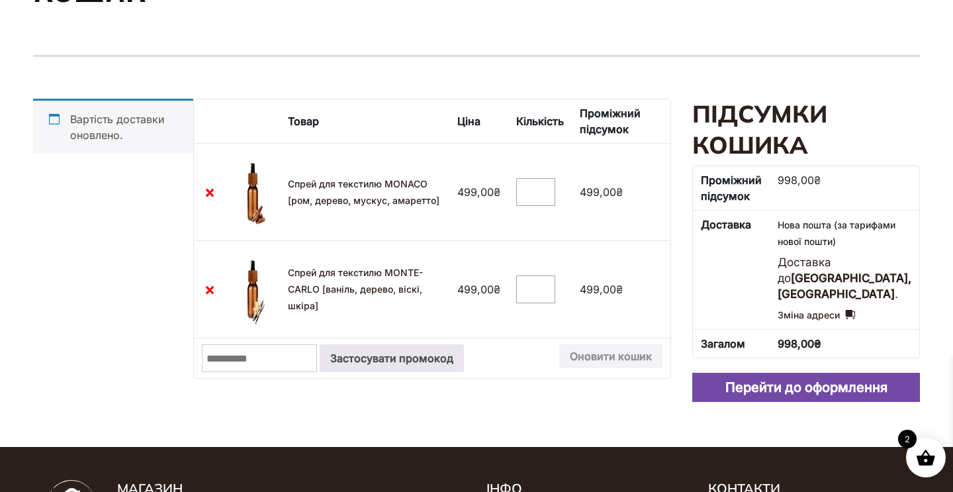  What do you see at coordinates (210, 289) in the screenshot?
I see `a: Видалити Спрей для текстилю MONTE-CARLO [ваніль, дерево, віскі, шкіра] з кошика` at bounding box center [210, 289].